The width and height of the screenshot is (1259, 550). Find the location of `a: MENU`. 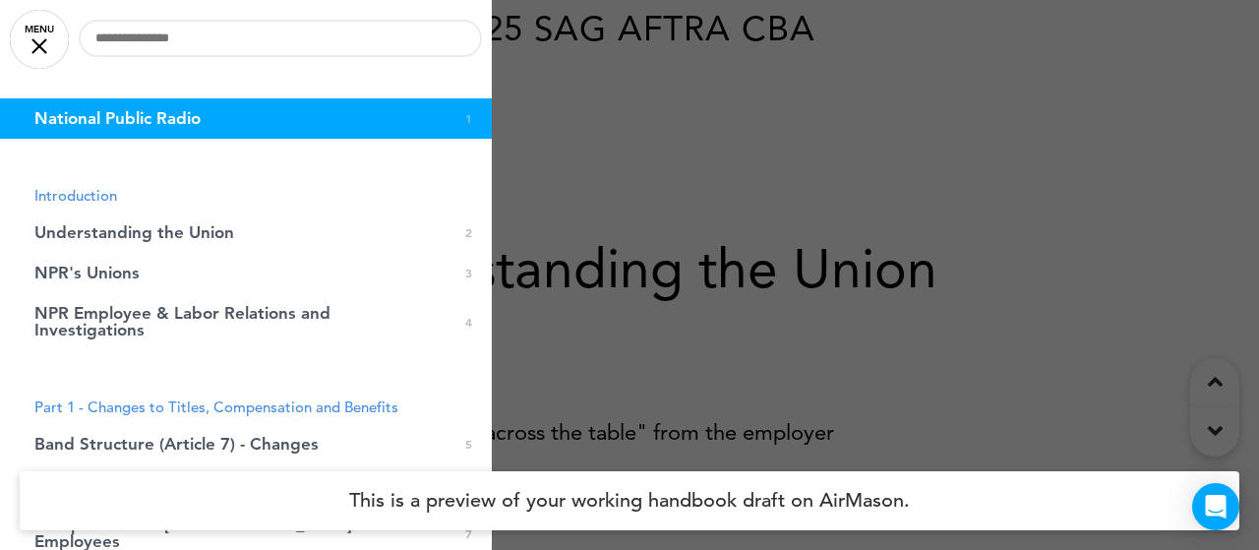

a: MENU is located at coordinates (39, 39).